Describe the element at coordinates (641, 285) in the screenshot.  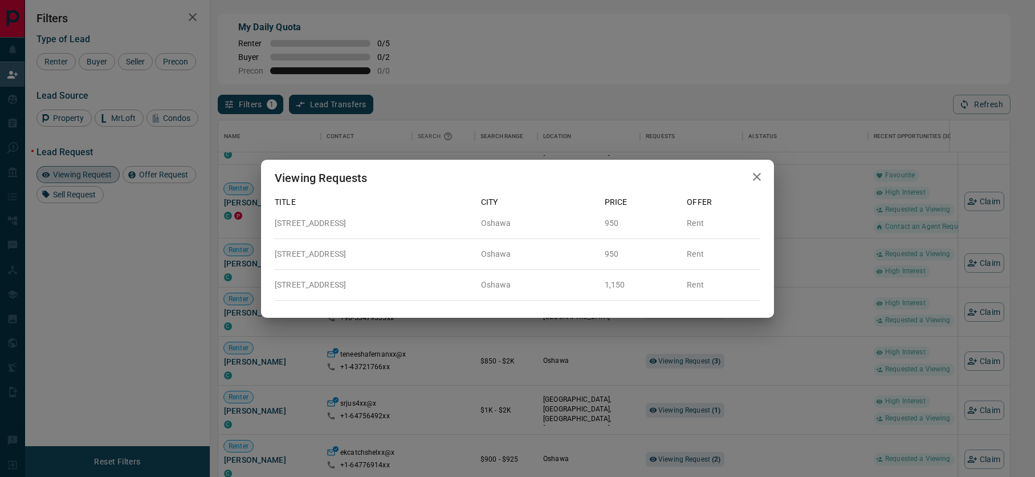
I see `p: 1,150` at that location.